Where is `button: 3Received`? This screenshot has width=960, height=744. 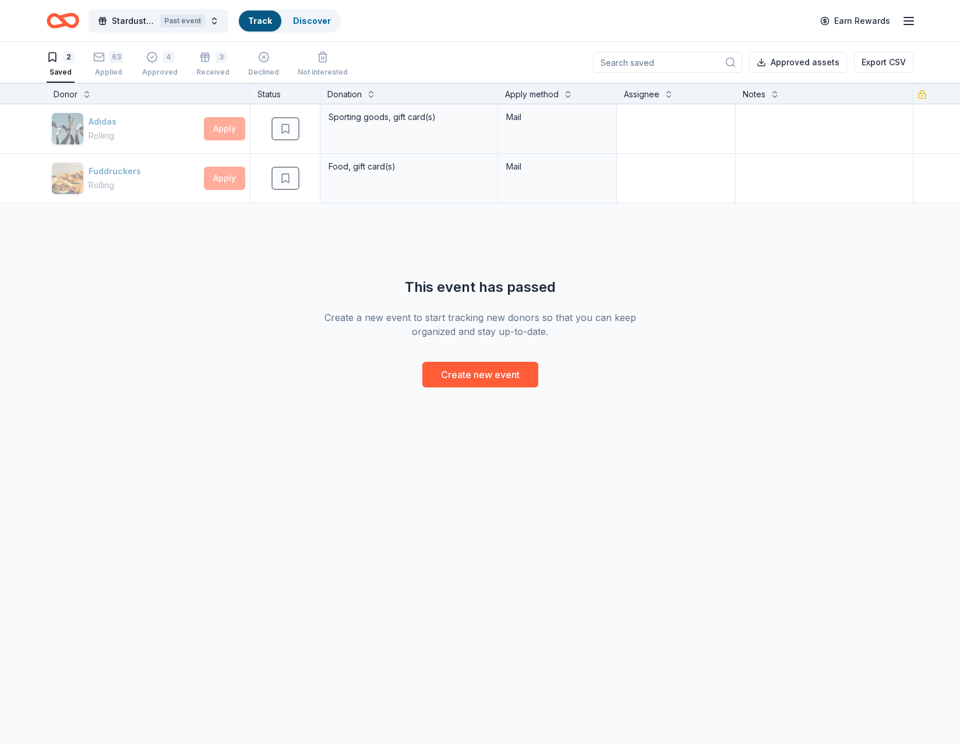 button: 3Received is located at coordinates (213, 65).